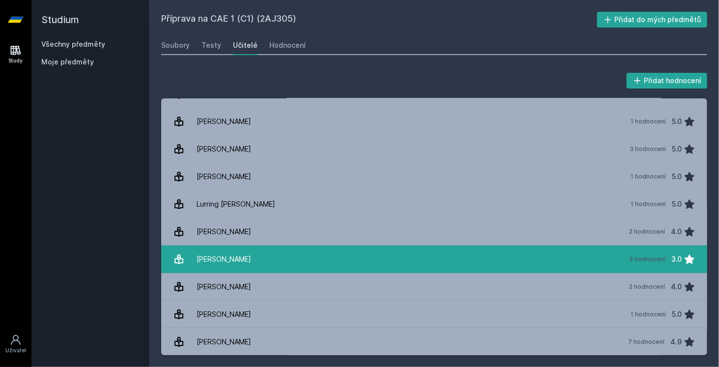 Image resolution: width=719 pixels, height=367 pixels. What do you see at coordinates (16, 343) in the screenshot?
I see `a: Uživatel` at bounding box center [16, 343].